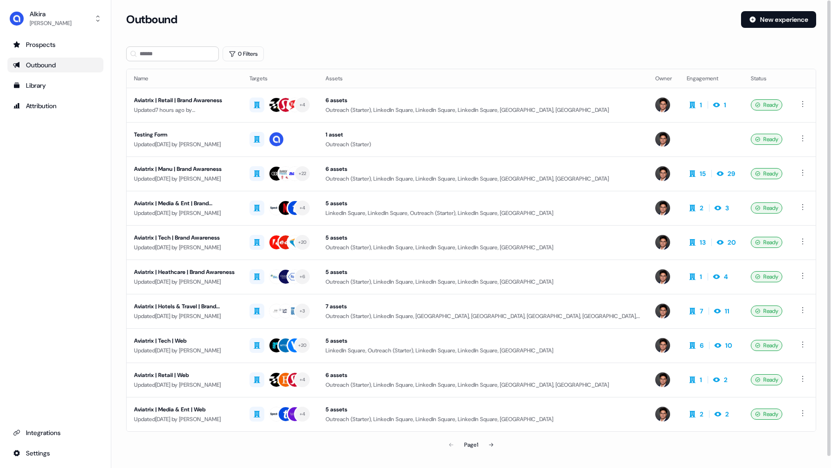 Image resolution: width=831 pixels, height=468 pixels. I want to click on div: Outbound, so click(55, 65).